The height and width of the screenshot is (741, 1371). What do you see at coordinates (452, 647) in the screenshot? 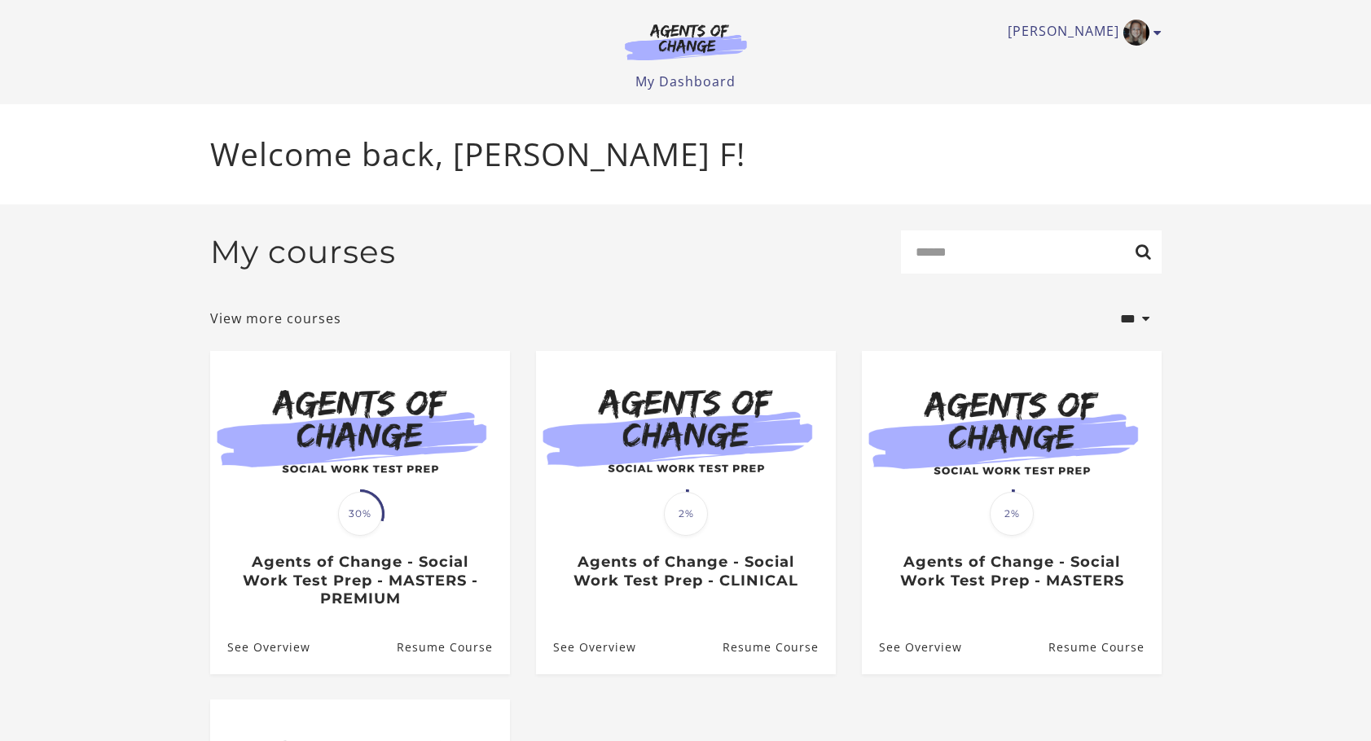
I see `a: Agents of Change - Social Work Test Prep - MASTERS - PREMIUM: Resume Course` at bounding box center [452, 647].